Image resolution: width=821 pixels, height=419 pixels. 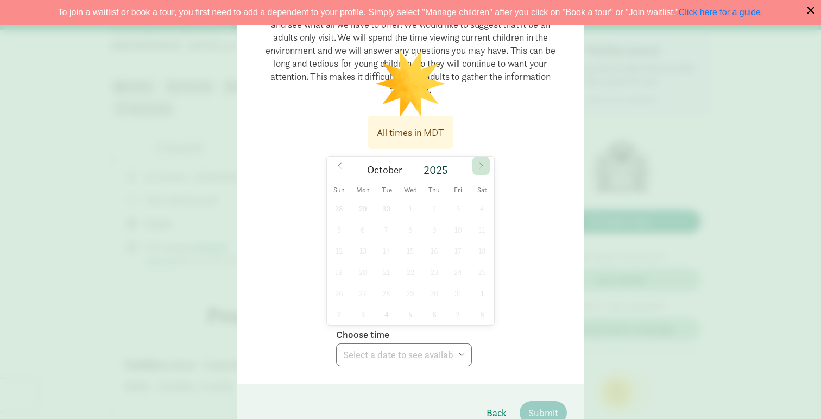 What do you see at coordinates (458, 190) in the screenshot?
I see `span: Fri` at bounding box center [458, 190].